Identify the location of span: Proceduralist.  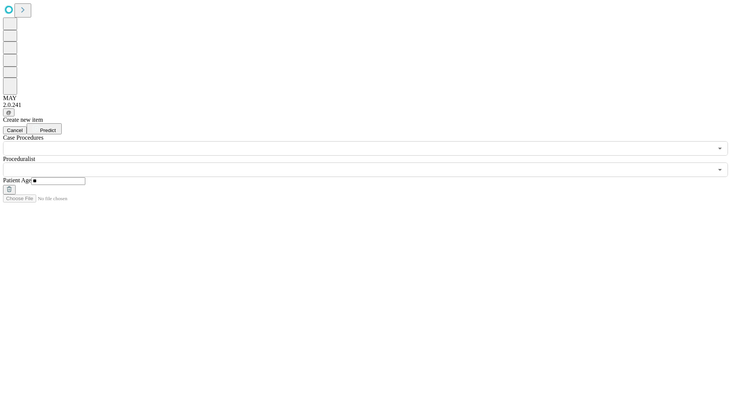
(19, 159).